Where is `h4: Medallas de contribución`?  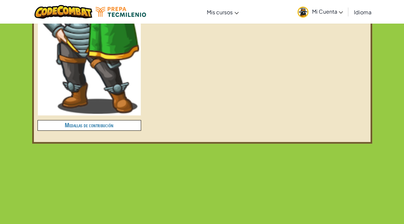
h4: Medallas de contribución is located at coordinates (89, 125).